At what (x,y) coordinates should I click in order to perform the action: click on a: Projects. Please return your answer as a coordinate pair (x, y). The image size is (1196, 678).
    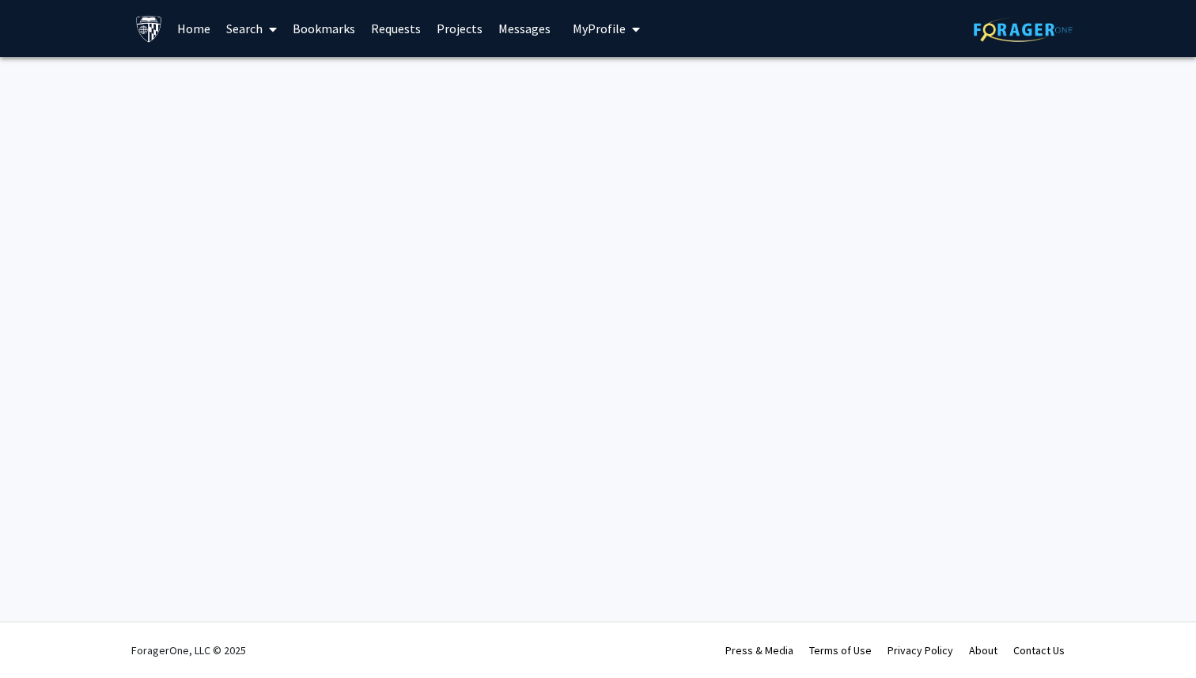
    Looking at the image, I should click on (459, 28).